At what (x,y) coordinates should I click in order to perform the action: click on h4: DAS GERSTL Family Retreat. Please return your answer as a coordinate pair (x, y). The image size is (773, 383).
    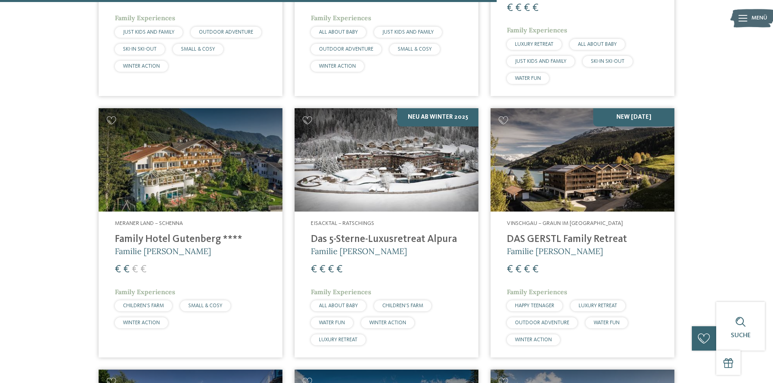
    Looking at the image, I should click on (582, 240).